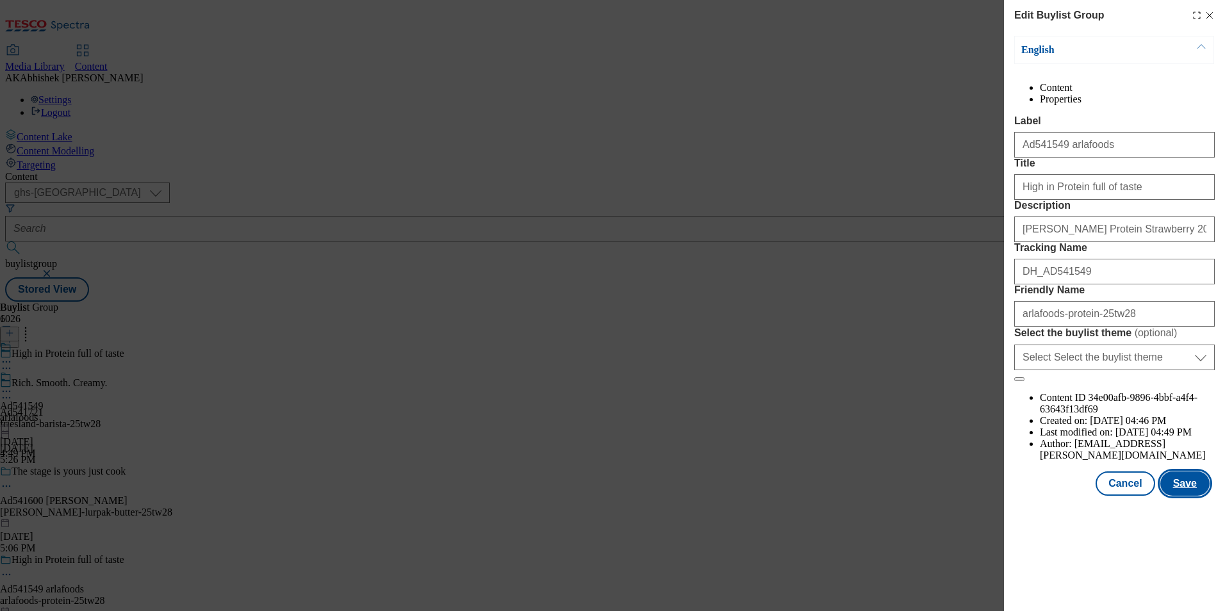  Describe the element at coordinates (1125, 484) in the screenshot. I see `button: Cancel` at that location.